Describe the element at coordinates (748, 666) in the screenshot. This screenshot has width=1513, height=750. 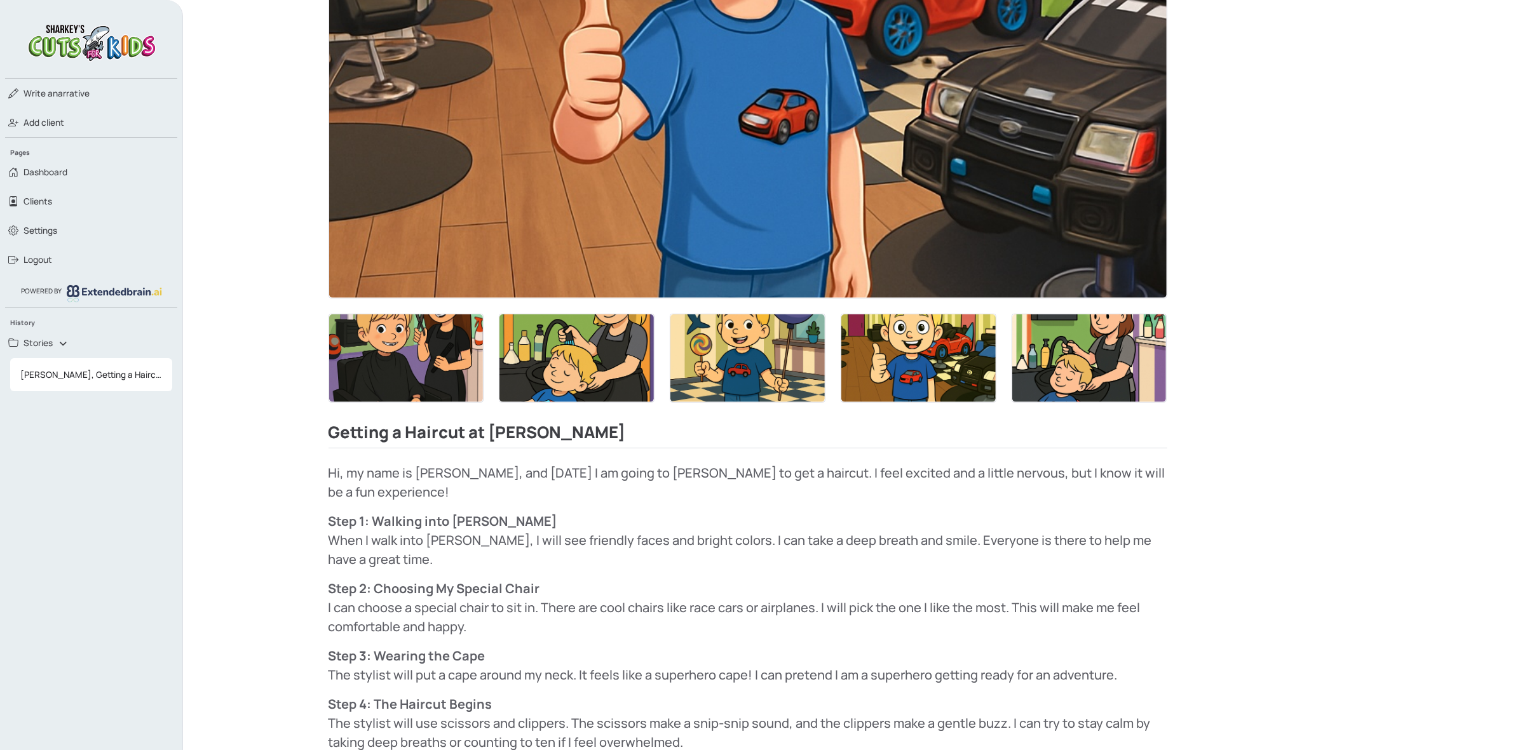
I see `p: The stylist will put a cape around my neck. It feels like a superhero cape! I can pretend I am a ...` at that location.